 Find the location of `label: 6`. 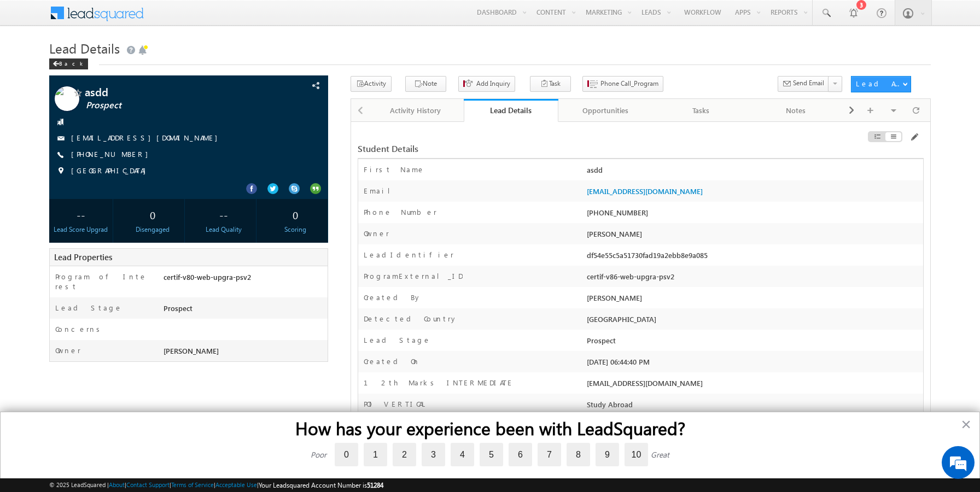

label: 6 is located at coordinates (520, 454).